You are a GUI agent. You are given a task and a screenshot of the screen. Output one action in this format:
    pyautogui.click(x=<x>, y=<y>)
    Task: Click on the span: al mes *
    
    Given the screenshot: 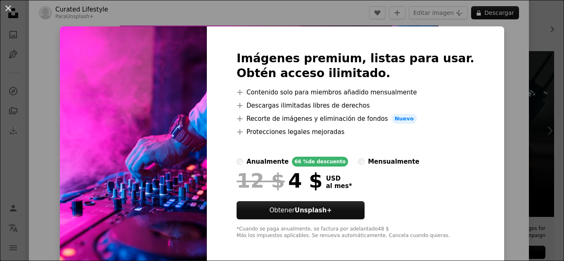 What is the action you would take?
    pyautogui.click(x=339, y=186)
    